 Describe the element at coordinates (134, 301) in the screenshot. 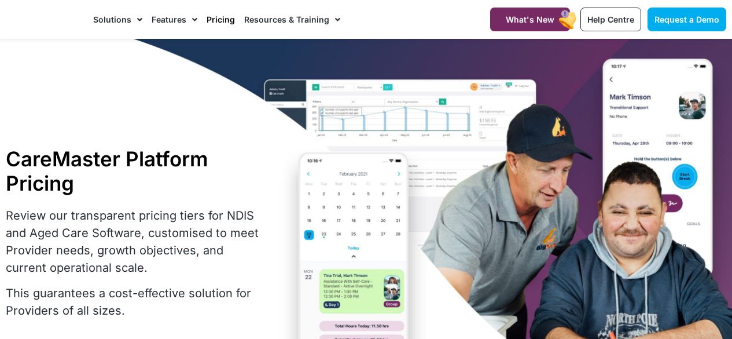

I see `p: This guarantees a cost-effective solution for Providers of all sizes.` at that location.